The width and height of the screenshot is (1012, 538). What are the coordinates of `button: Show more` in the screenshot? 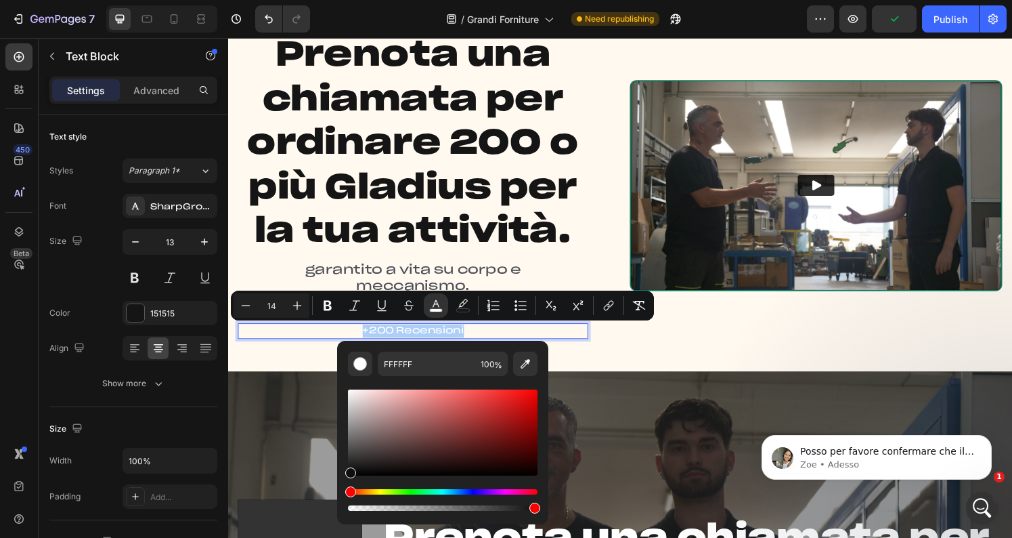 It's located at (133, 383).